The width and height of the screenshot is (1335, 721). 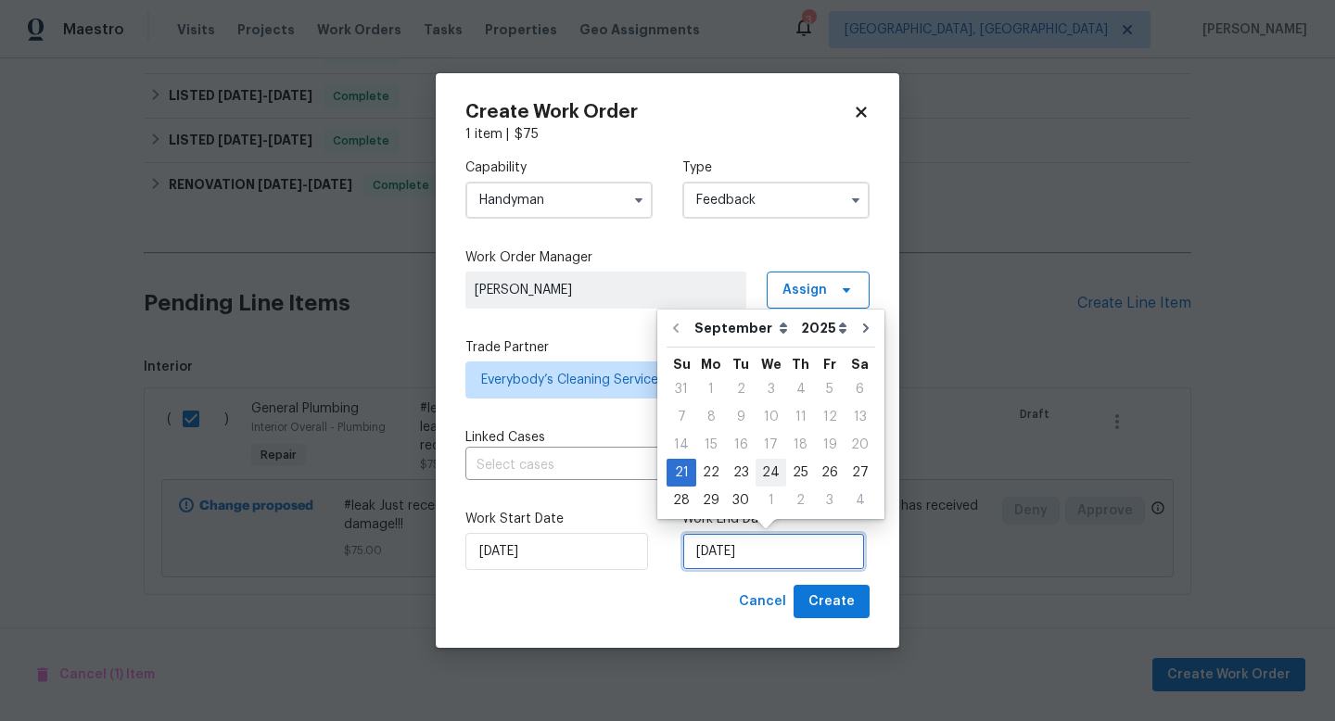 I want to click on h2: Create Work Order, so click(x=659, y=112).